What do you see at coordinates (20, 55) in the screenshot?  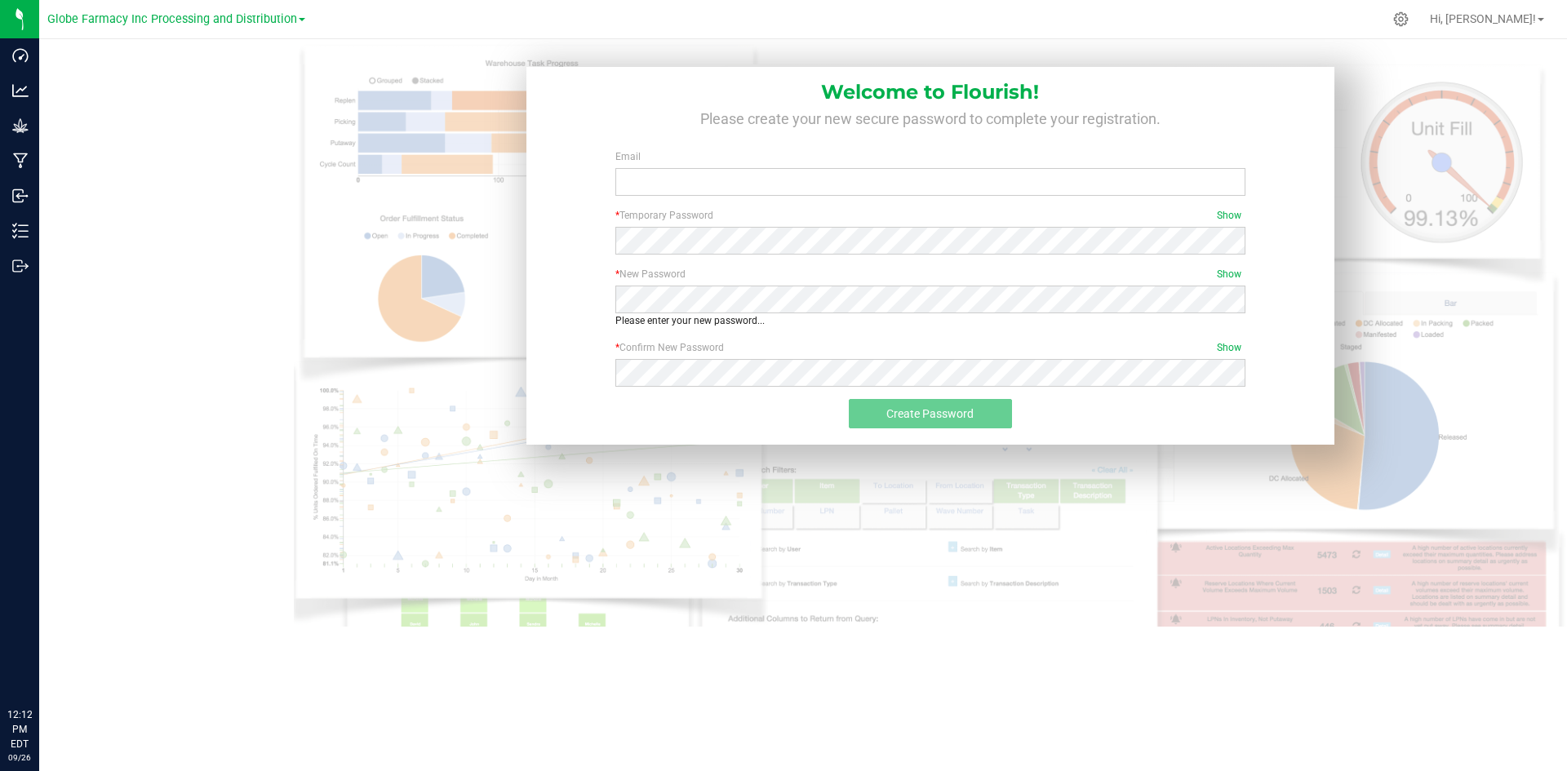 I see `inline-svg: Dashboard` at bounding box center [20, 55].